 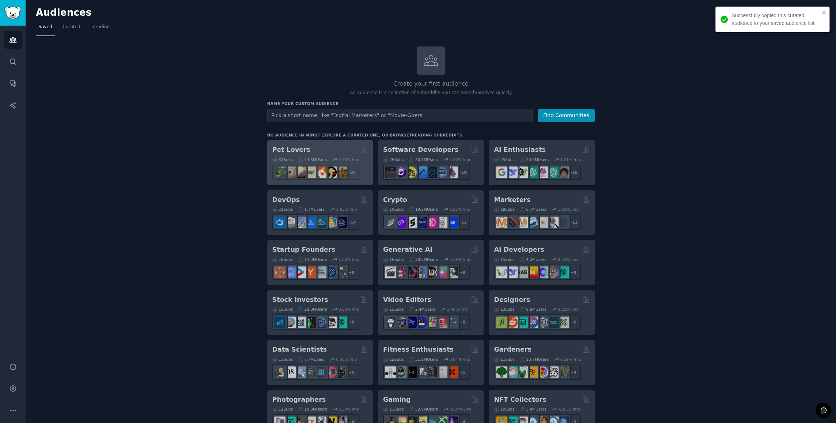 What do you see at coordinates (366, 135) in the screenshot?
I see `div: No audience in mind? Explore a curated one, or browse .` at bounding box center [366, 135].